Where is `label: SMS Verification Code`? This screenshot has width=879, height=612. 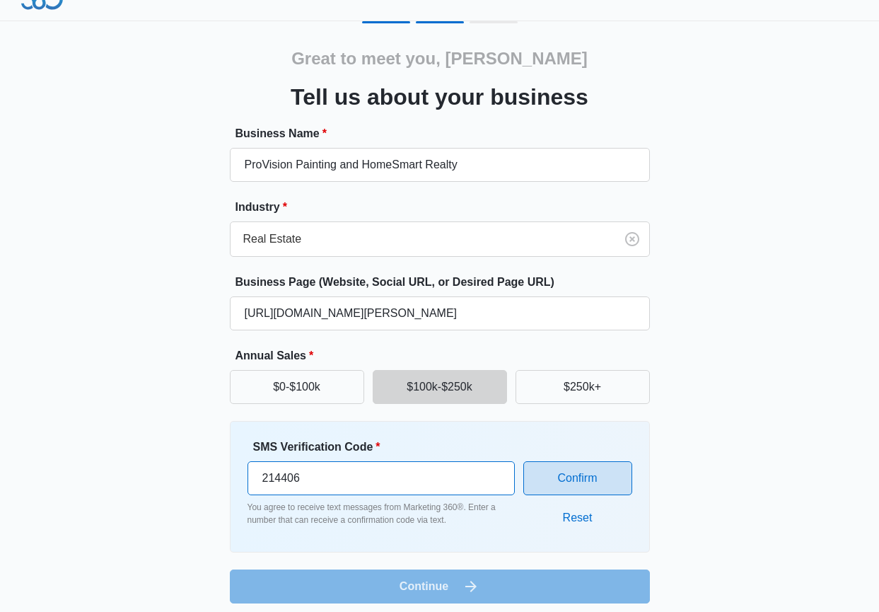
label: SMS Verification Code is located at coordinates (387, 447).